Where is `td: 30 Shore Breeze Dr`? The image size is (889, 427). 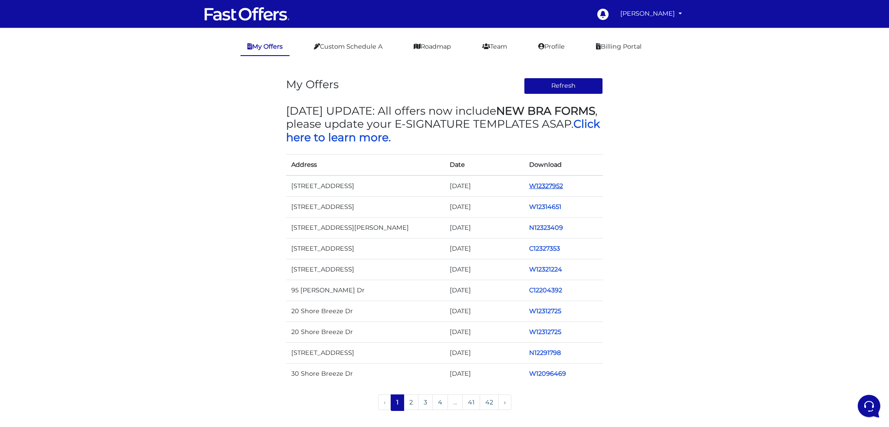 td: 30 Shore Breeze Dr is located at coordinates (365, 374).